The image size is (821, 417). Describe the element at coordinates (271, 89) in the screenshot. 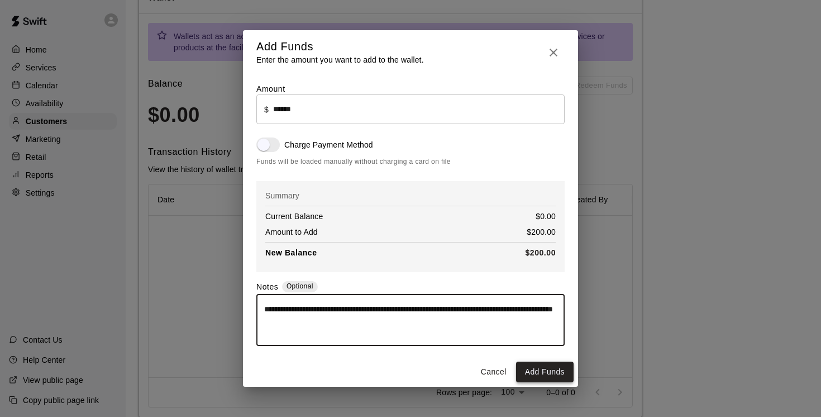

I see `label: Amount` at that location.